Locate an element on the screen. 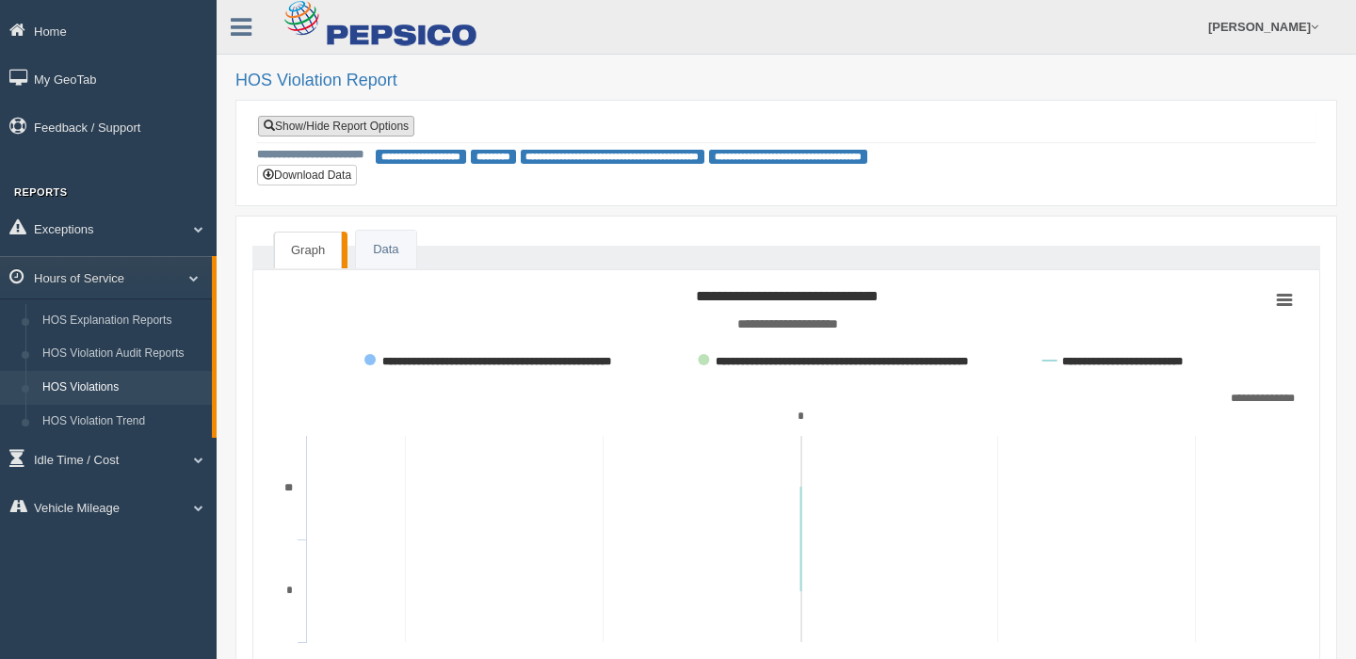 This screenshot has width=1356, height=659. a: HOS Violations is located at coordinates (122, 388).